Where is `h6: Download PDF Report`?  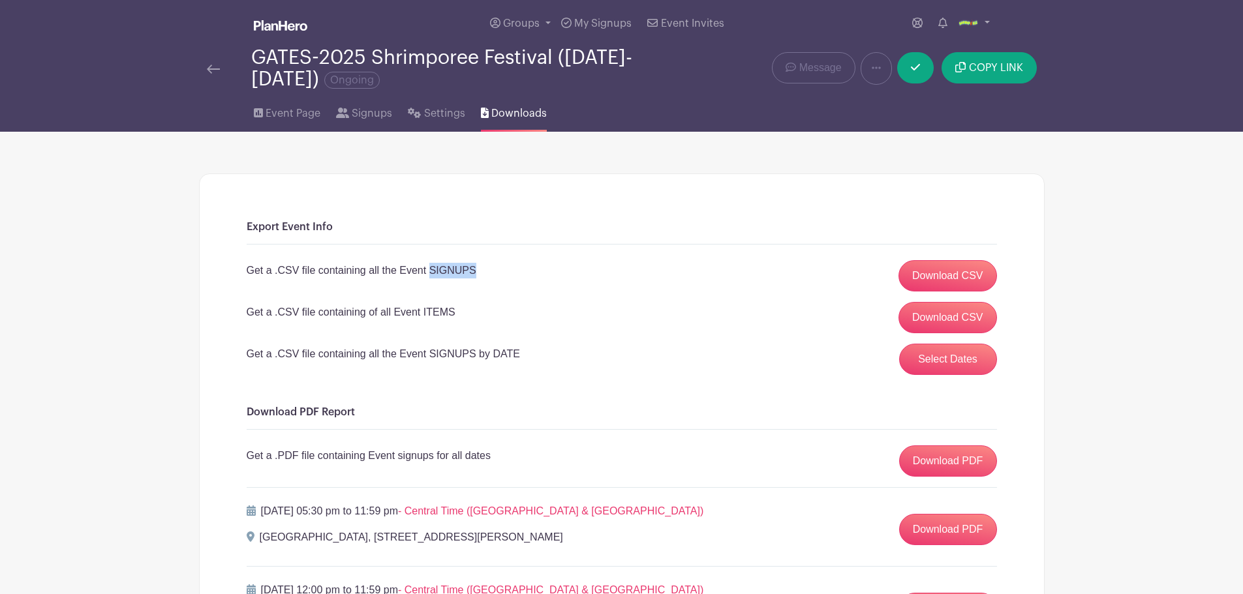
h6: Download PDF Report is located at coordinates (622, 412).